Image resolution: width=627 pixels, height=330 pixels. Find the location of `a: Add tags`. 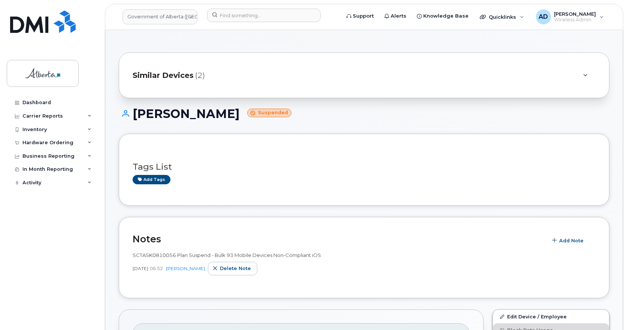

a: Add tags is located at coordinates (151, 179).